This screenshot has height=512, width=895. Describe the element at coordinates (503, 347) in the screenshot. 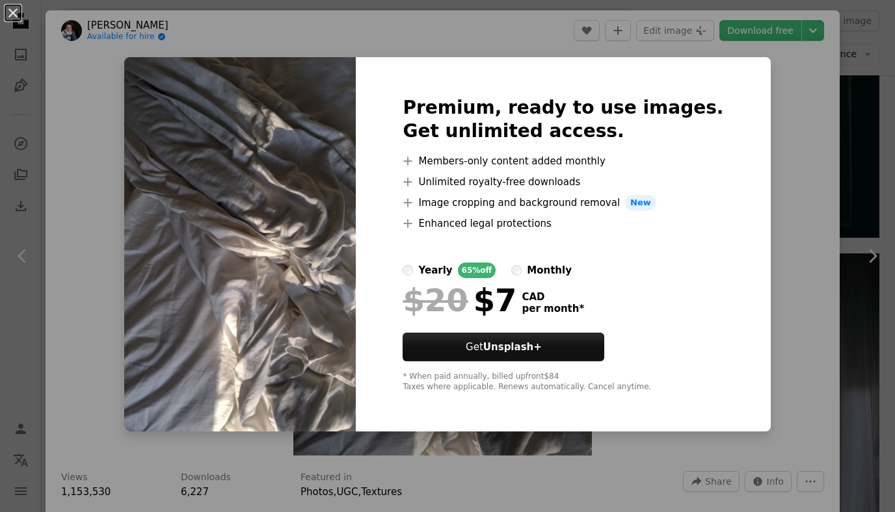

I see `button: GetUnsplash+` at that location.